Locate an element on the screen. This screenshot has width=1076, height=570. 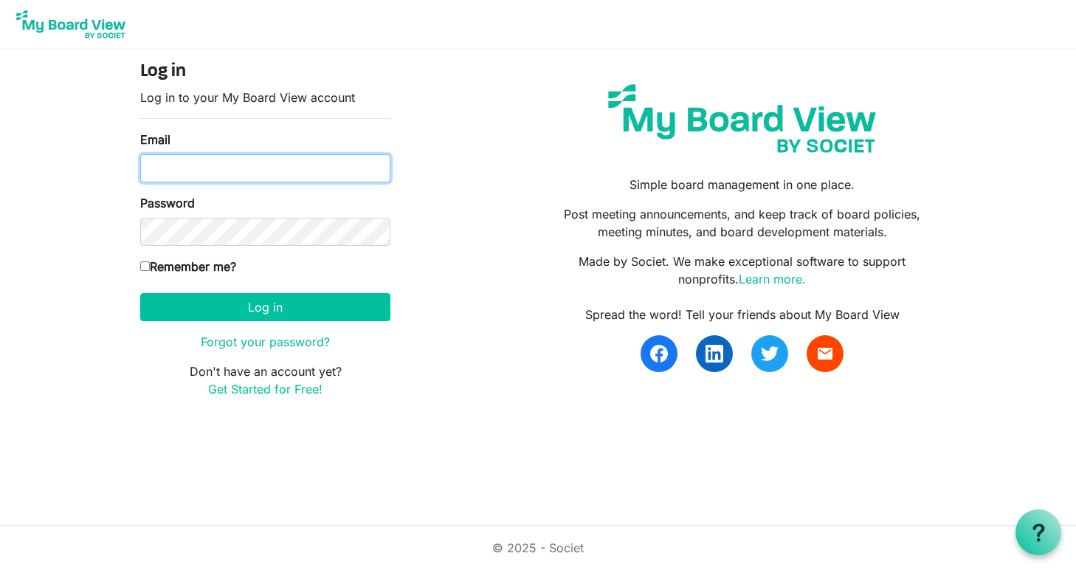
span: email is located at coordinates (825, 354).